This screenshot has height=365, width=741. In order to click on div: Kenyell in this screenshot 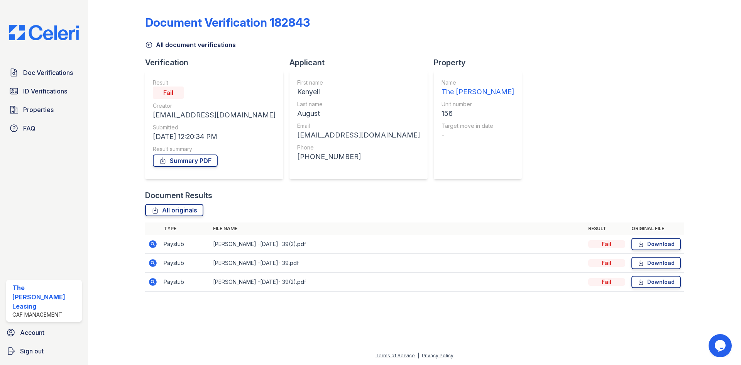, I will do `click(358, 92)`.